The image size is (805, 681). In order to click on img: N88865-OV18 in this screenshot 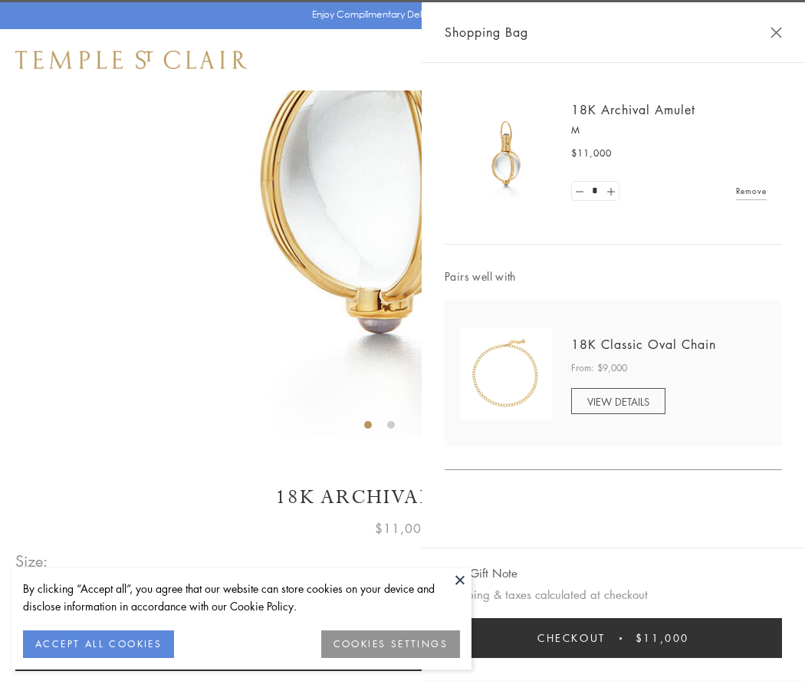, I will do `click(506, 373)`.